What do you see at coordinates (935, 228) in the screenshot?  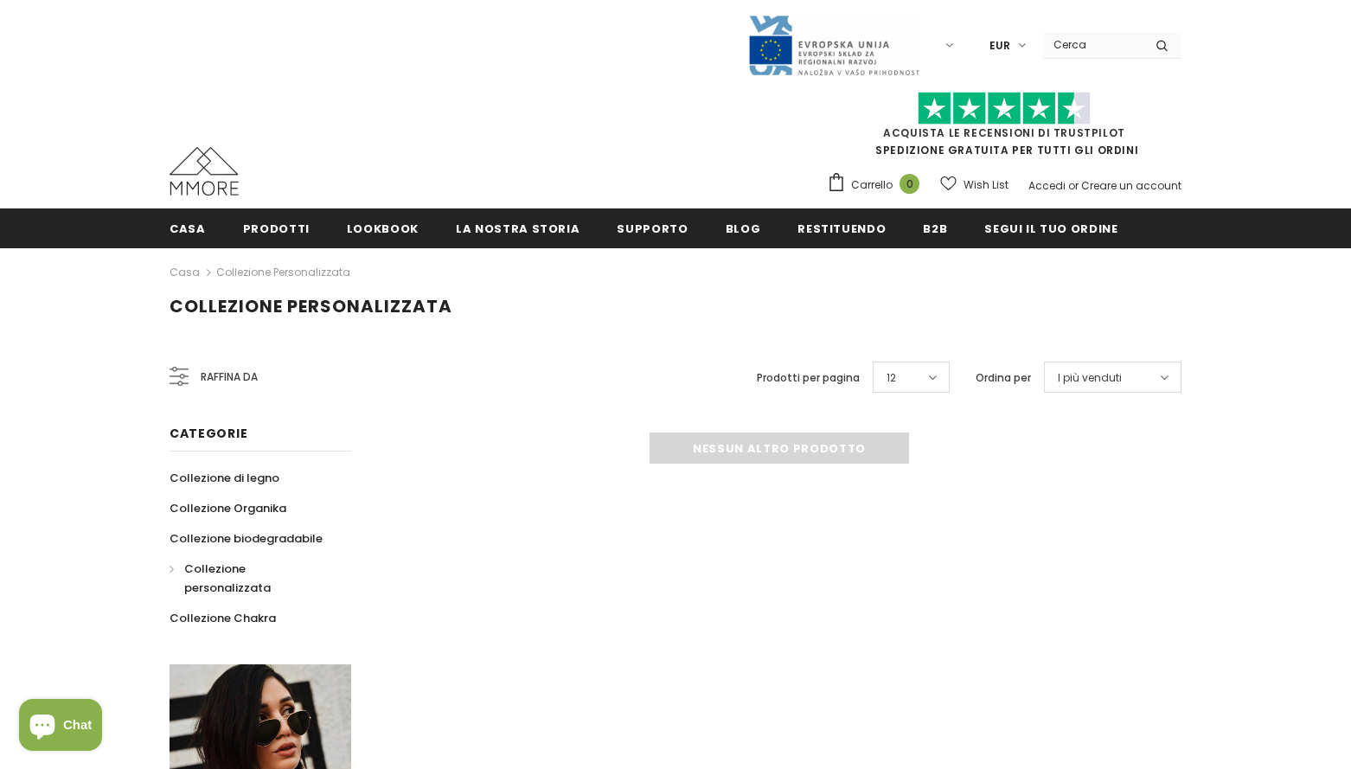 I see `span: B2B` at bounding box center [935, 228].